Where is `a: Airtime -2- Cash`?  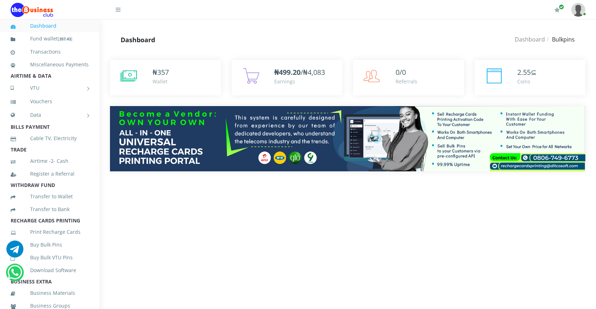 a: Airtime -2- Cash is located at coordinates (50, 161).